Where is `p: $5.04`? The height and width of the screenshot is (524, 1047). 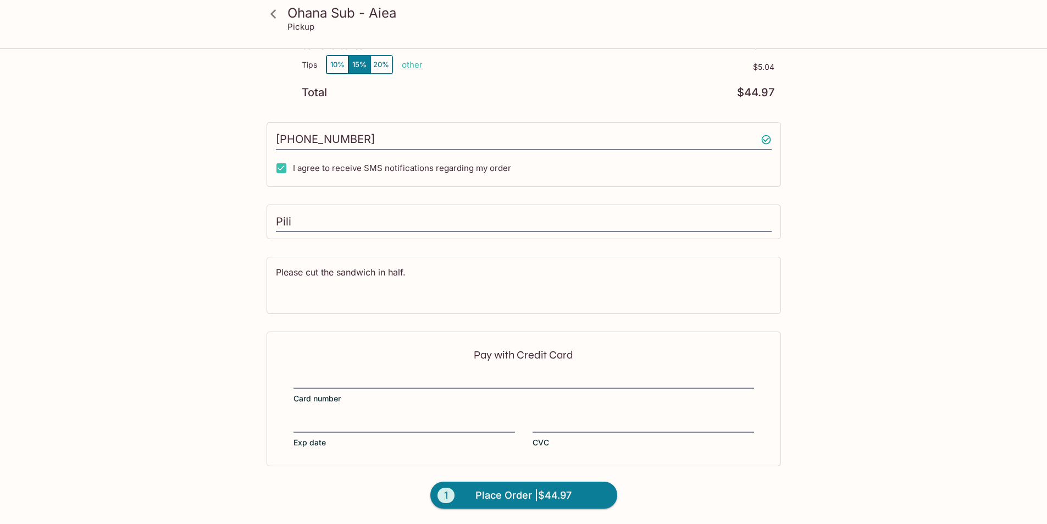
p: $5.04 is located at coordinates (599, 67).